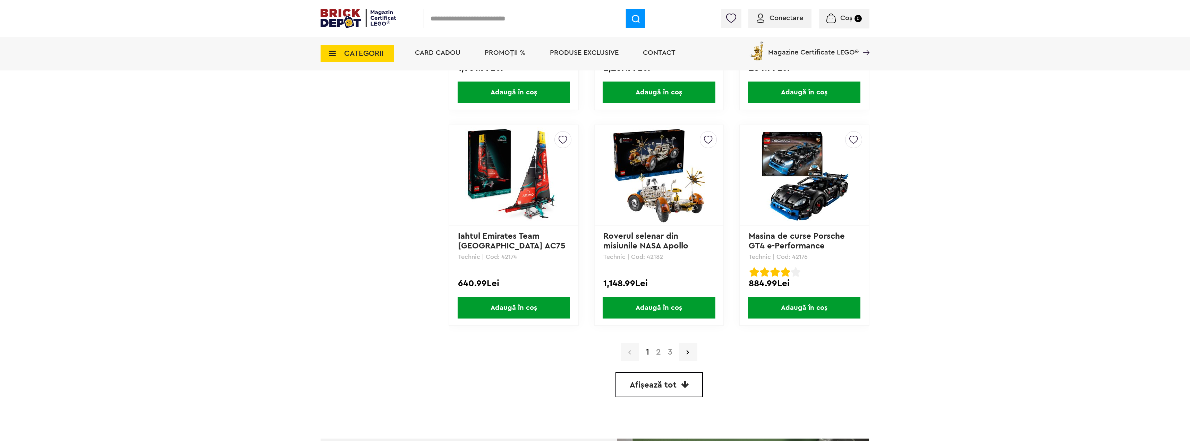  What do you see at coordinates (858, 18) in the screenshot?
I see `small: 0` at bounding box center [858, 18].